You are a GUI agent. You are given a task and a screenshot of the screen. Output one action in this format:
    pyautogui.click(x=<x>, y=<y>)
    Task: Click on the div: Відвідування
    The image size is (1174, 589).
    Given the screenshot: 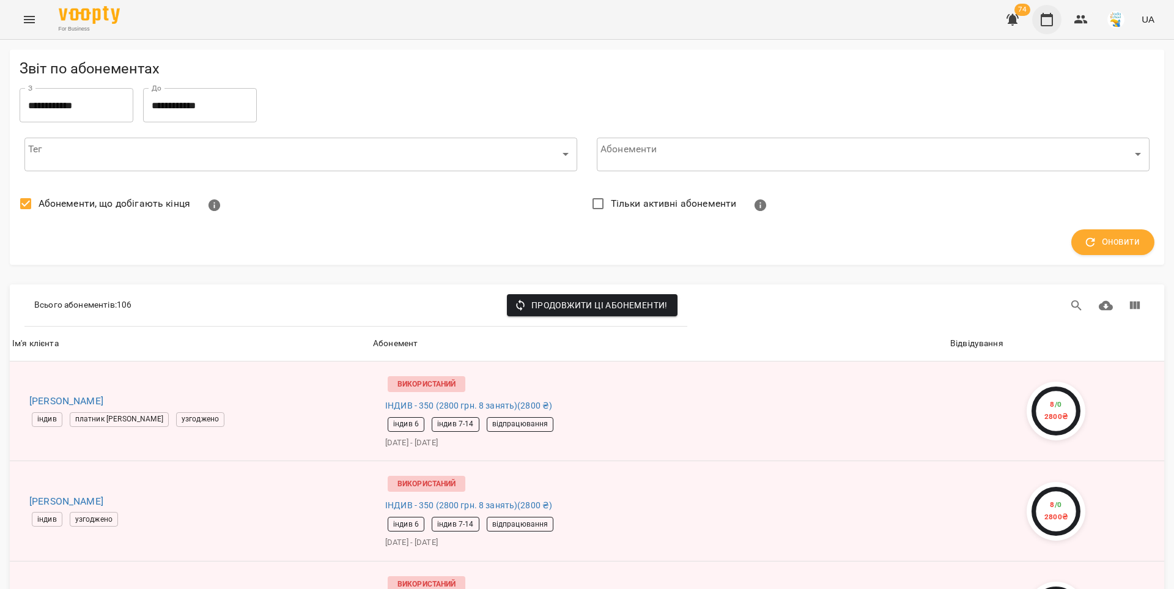 What is the action you would take?
    pyautogui.click(x=977, y=344)
    